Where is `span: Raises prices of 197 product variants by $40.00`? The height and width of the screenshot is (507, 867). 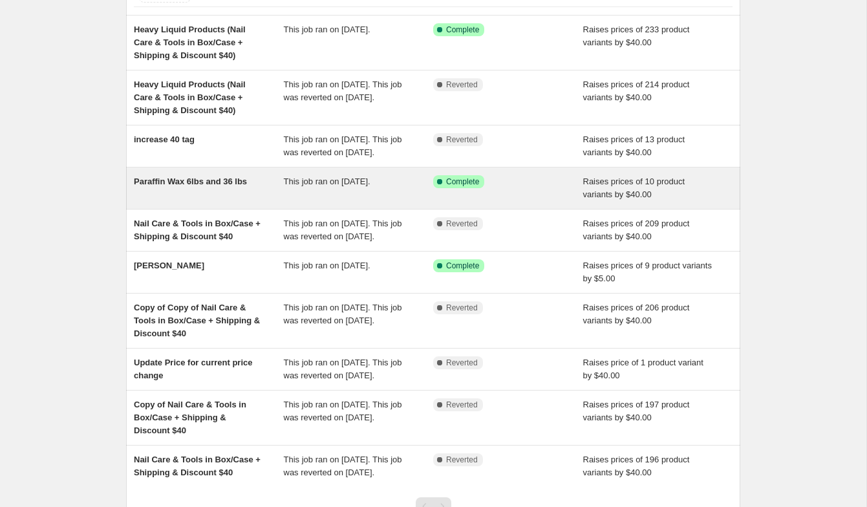
span: Raises prices of 197 product variants by $40.00 is located at coordinates (636, 411).